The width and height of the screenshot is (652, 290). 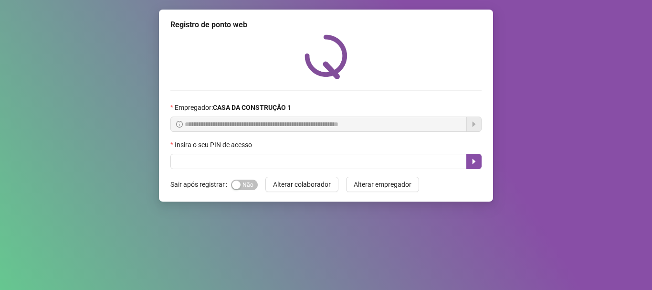 I want to click on label: Insira o seu PIN de acesso, so click(x=214, y=145).